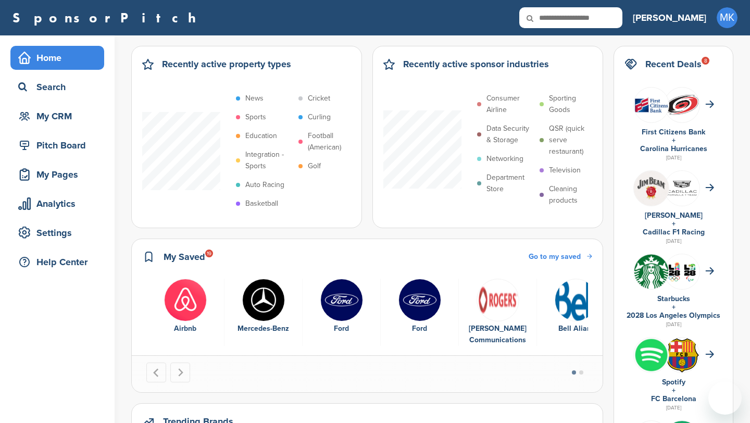 The image size is (750, 423). Describe the element at coordinates (57, 58) in the screenshot. I see `a: Home` at that location.